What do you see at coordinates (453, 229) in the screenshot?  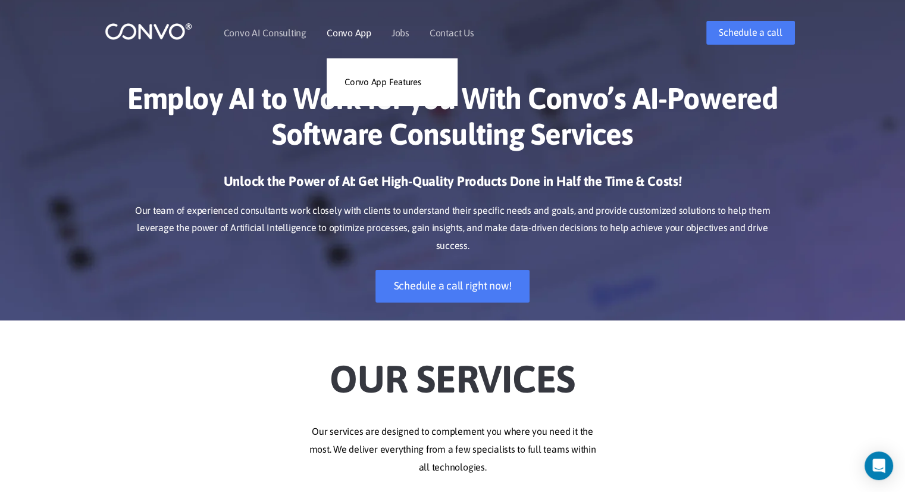 I see `p: Our team of experienced consultants work closely with clients to understand their specific needs ...` at bounding box center [453, 229].